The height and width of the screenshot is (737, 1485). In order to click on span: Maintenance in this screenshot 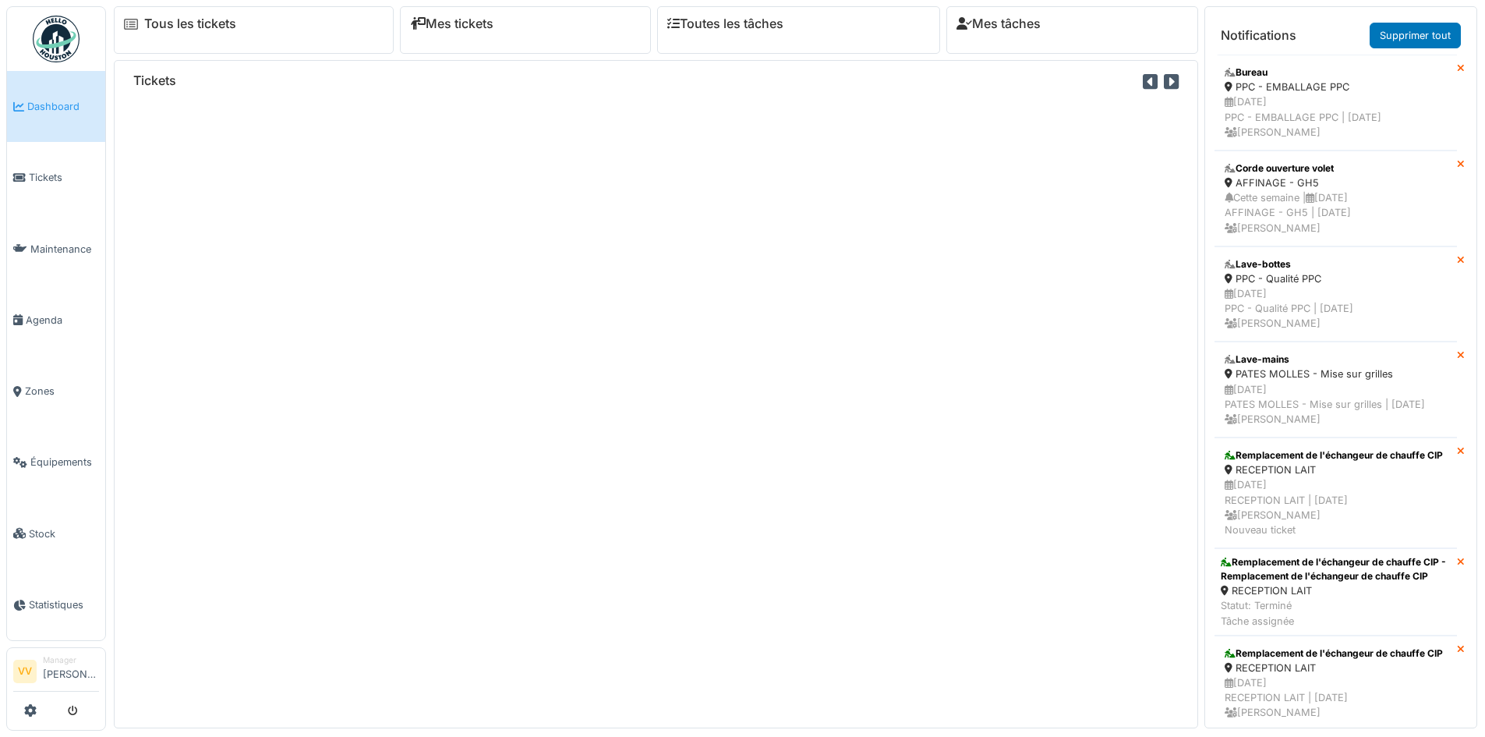, I will do `click(65, 249)`.